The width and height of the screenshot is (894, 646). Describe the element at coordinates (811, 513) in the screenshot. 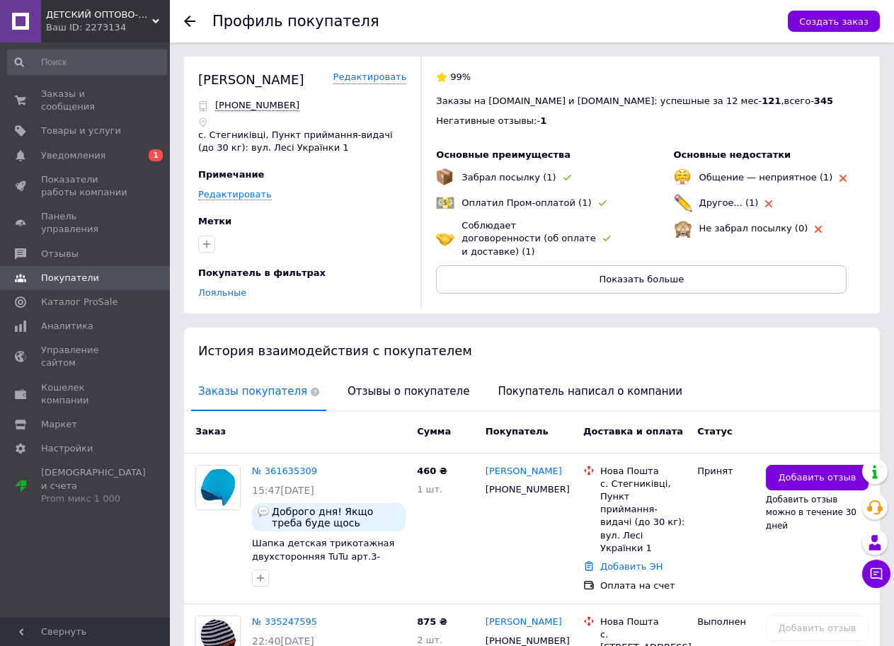

I see `span: Добавить отзыв можно в течение 30 дней` at that location.